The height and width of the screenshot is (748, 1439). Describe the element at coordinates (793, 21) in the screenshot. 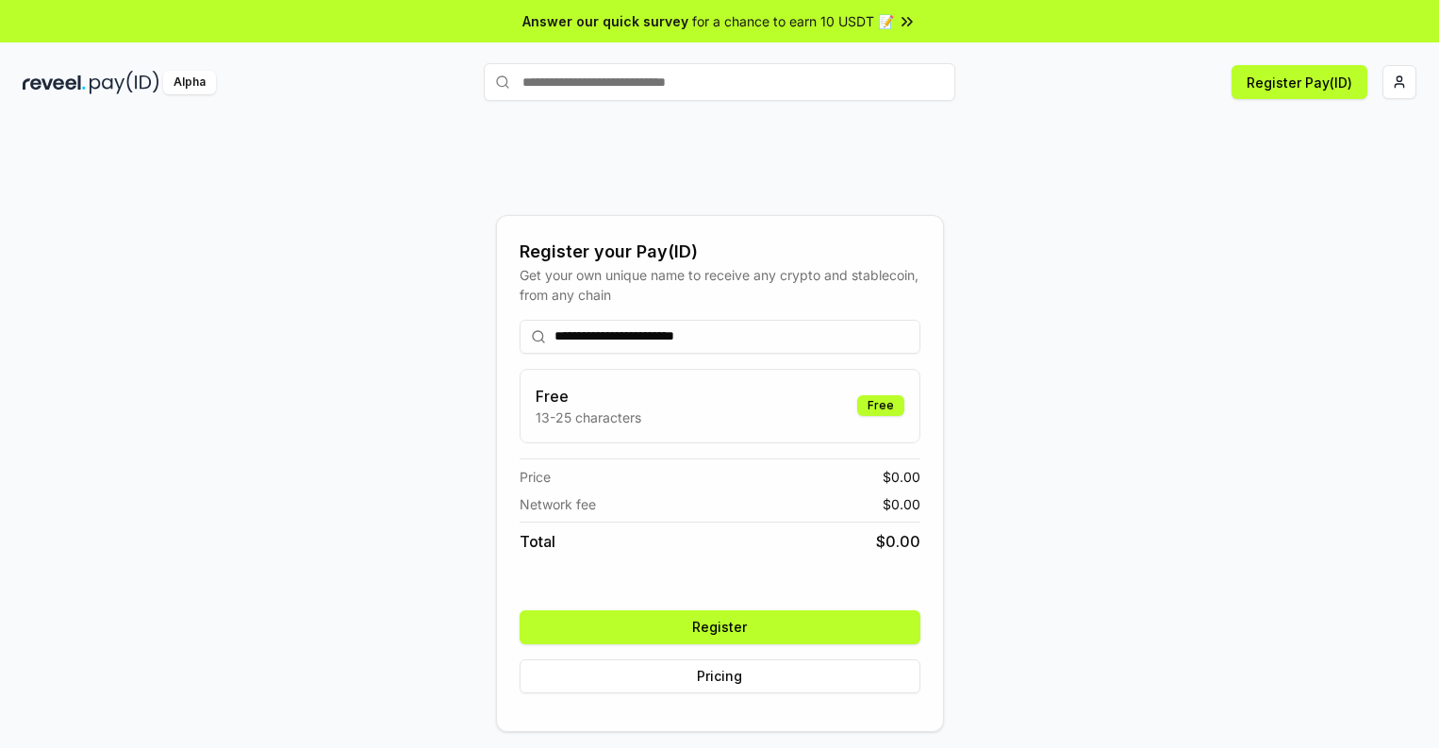

I see `span: for a chance to earn 10 USDT 📝` at that location.